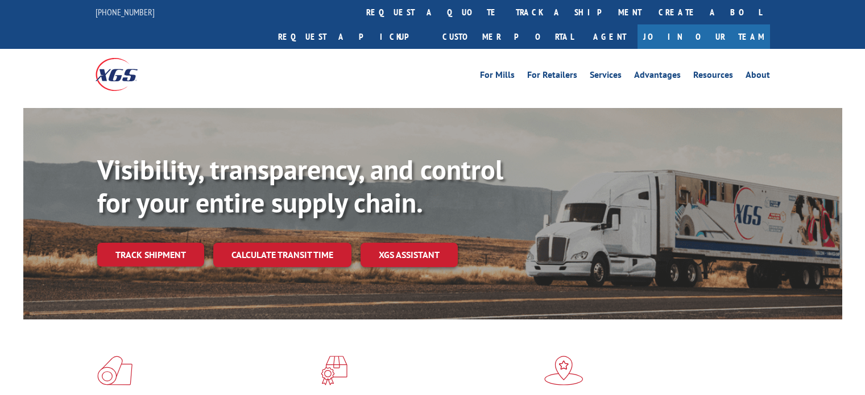  Describe the element at coordinates (758, 77) in the screenshot. I see `a: About` at that location.